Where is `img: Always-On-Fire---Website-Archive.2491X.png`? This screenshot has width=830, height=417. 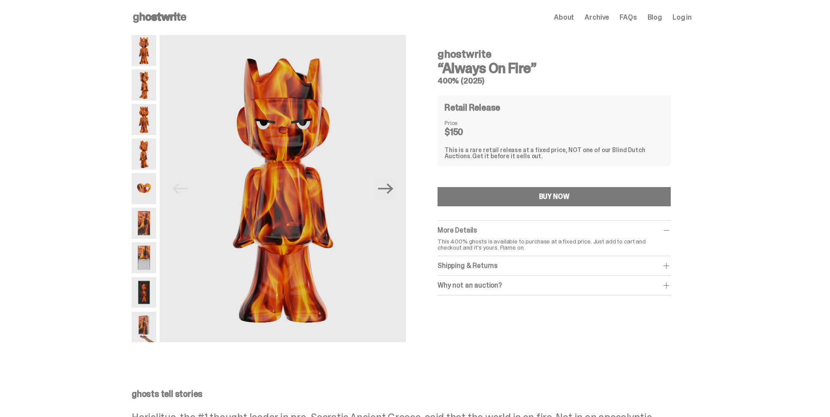
img: Always-On-Fire---Website-Archive.2491X.png is located at coordinates (144, 223).